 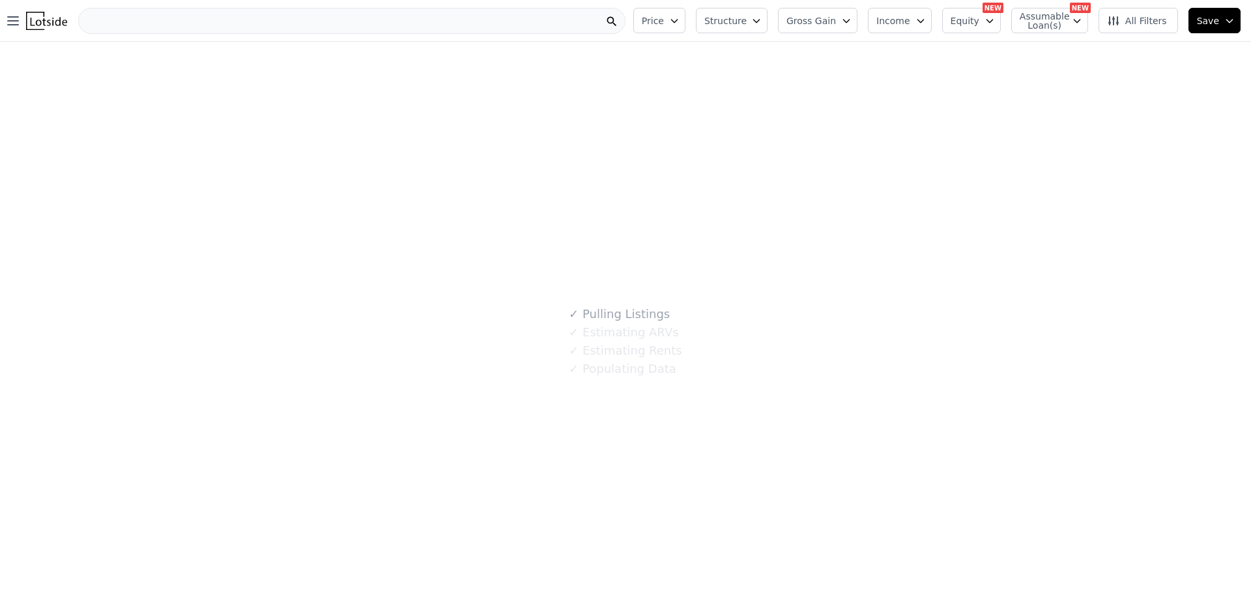 What do you see at coordinates (965, 21) in the screenshot?
I see `span: Equity` at bounding box center [965, 21].